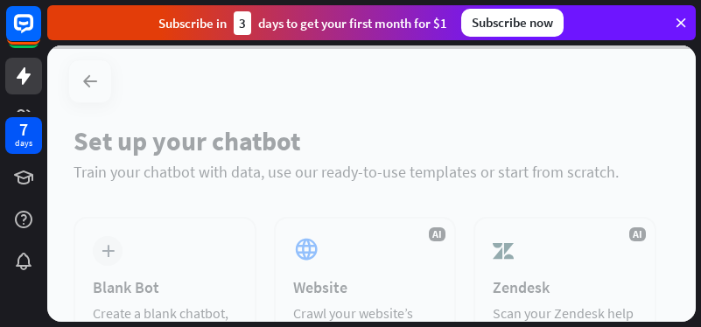  What do you see at coordinates (242, 23) in the screenshot?
I see `div: 3` at bounding box center [242, 23].